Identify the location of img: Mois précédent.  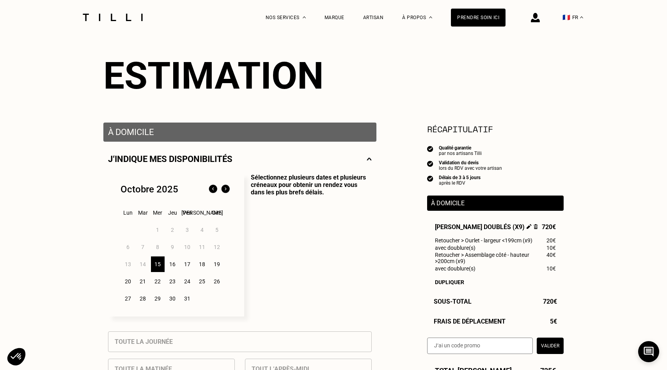
(213, 189).